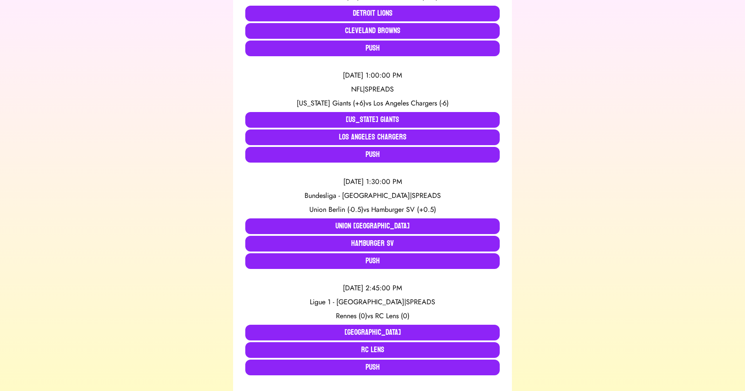 This screenshot has height=391, width=745. I want to click on button: Hamburger SV, so click(372, 243).